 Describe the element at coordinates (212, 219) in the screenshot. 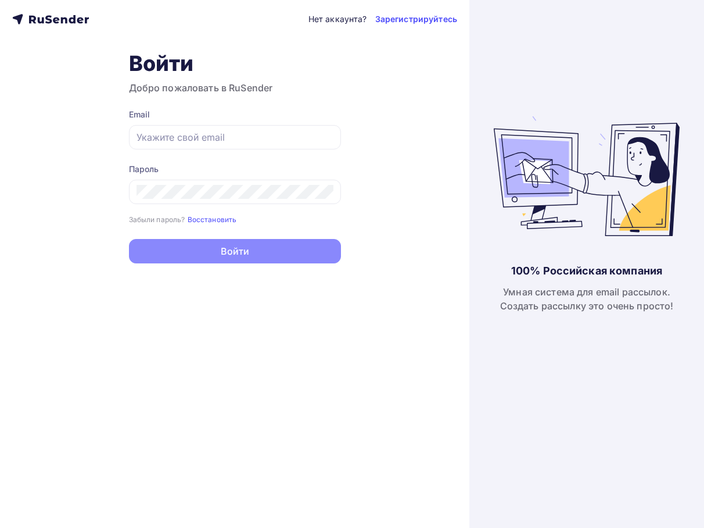

I see `a: Восстановить` at that location.